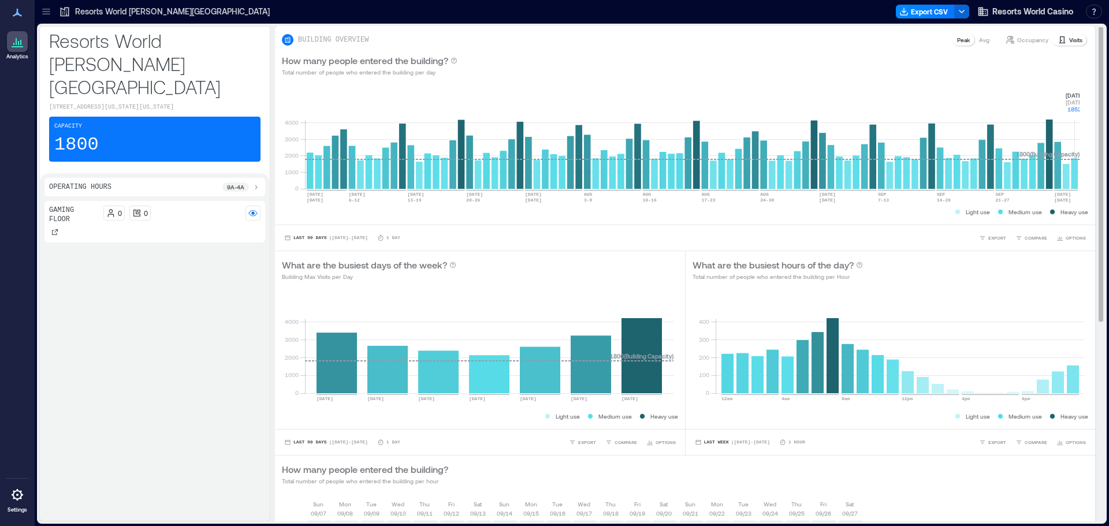 The image size is (1109, 526). I want to click on p: 09/15, so click(531, 513).